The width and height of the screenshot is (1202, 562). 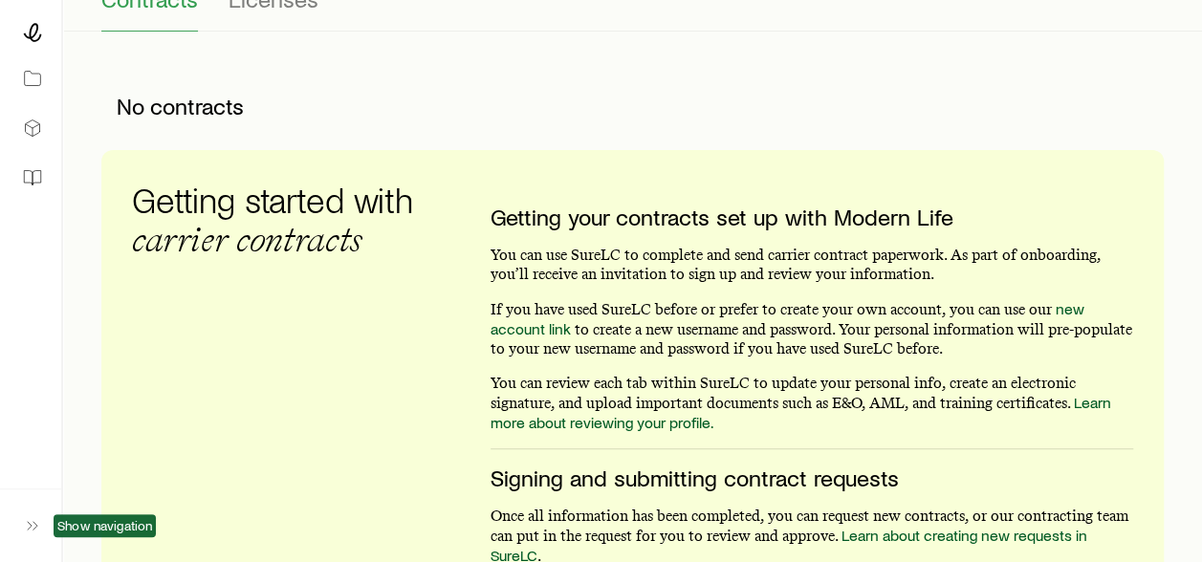 I want to click on span: carrier contracts, so click(x=247, y=239).